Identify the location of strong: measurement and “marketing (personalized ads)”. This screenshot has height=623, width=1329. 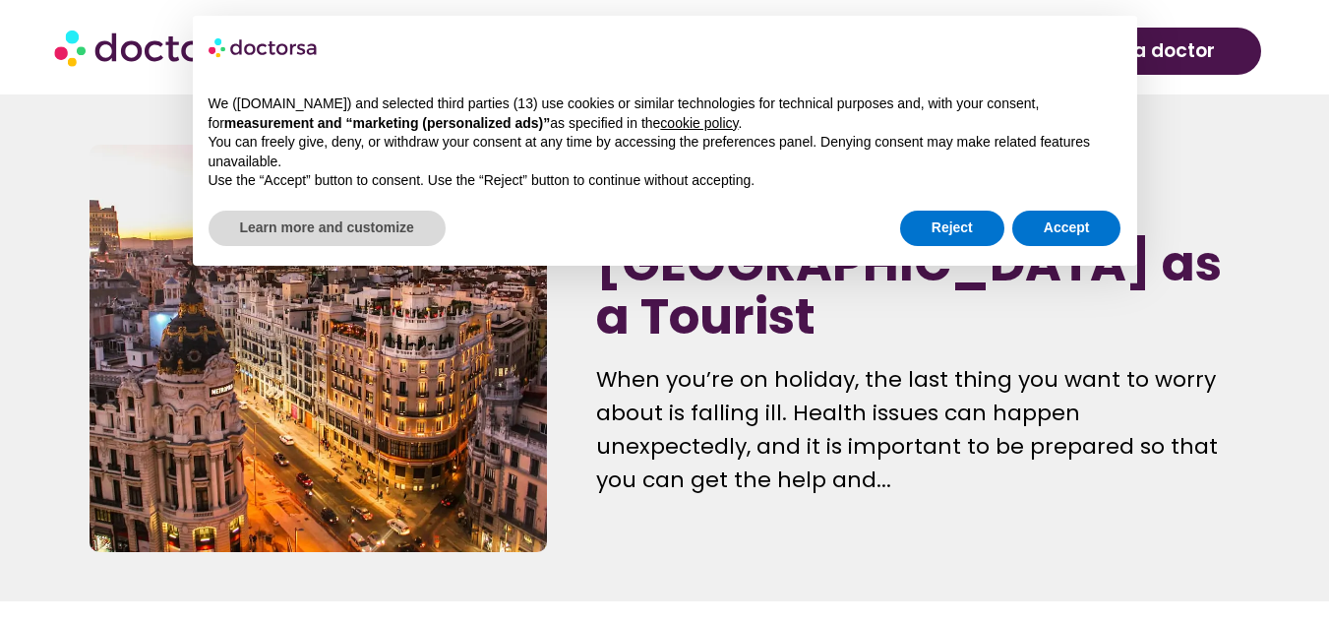
(387, 123).